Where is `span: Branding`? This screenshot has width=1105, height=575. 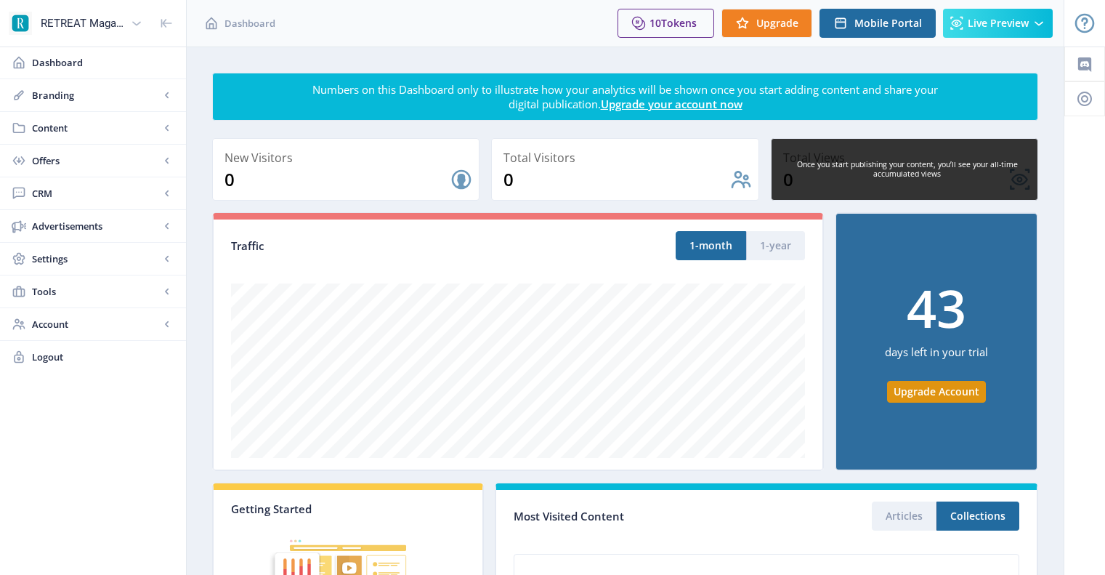
span: Branding is located at coordinates (96, 95).